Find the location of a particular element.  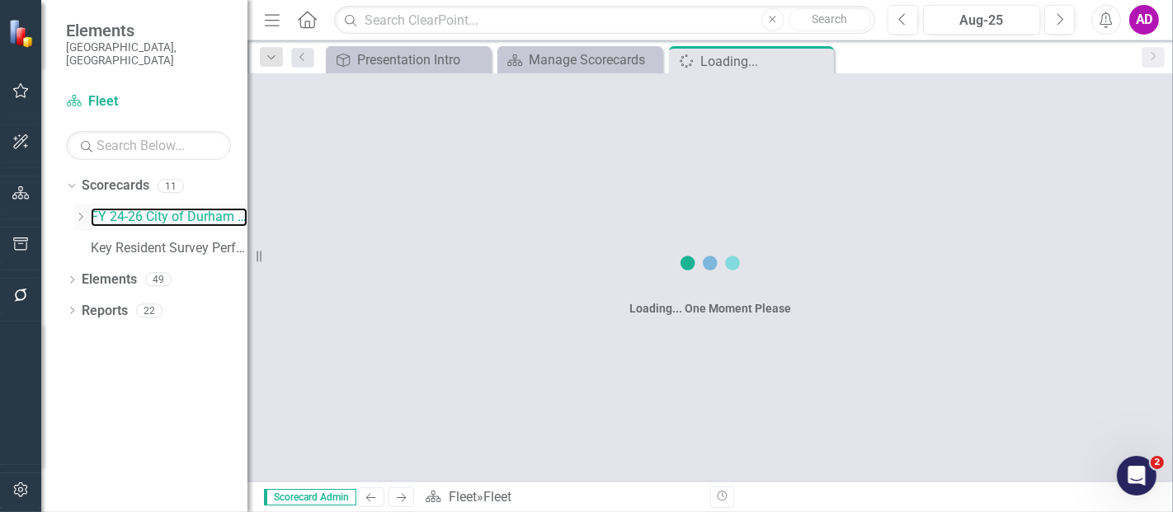

span: Scorecard Admin is located at coordinates (310, 497).